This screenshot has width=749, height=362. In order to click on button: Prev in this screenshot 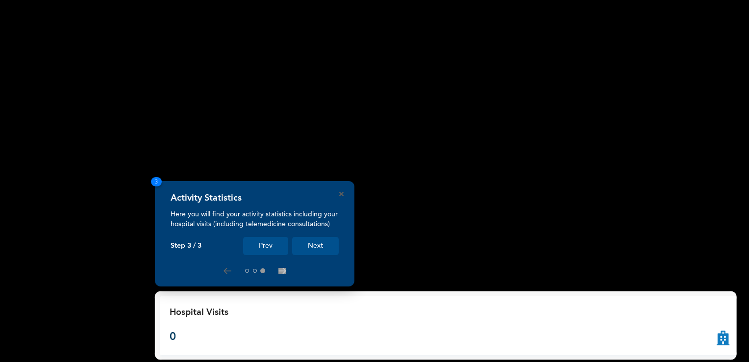, I will do `click(266, 246)`.